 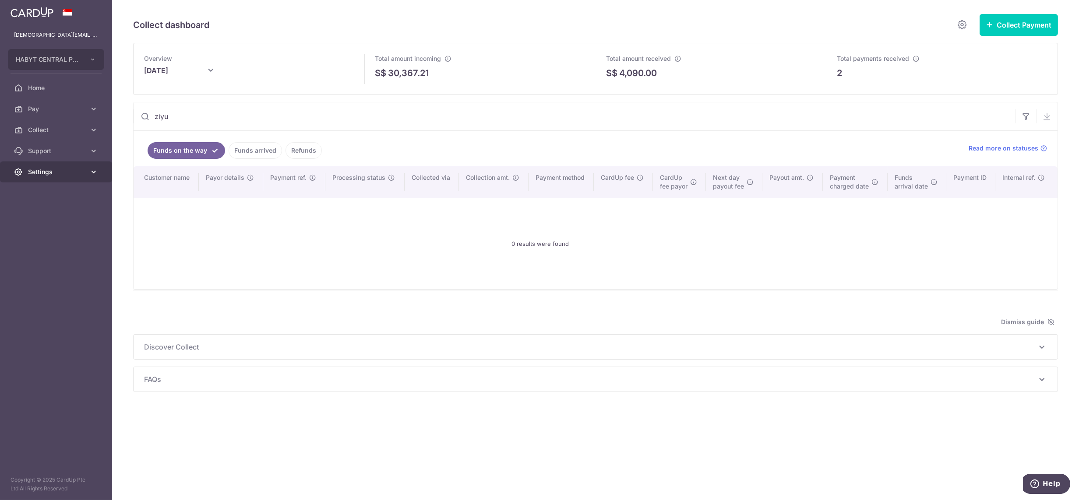 I want to click on h5: Collect dashboard, so click(x=171, y=25).